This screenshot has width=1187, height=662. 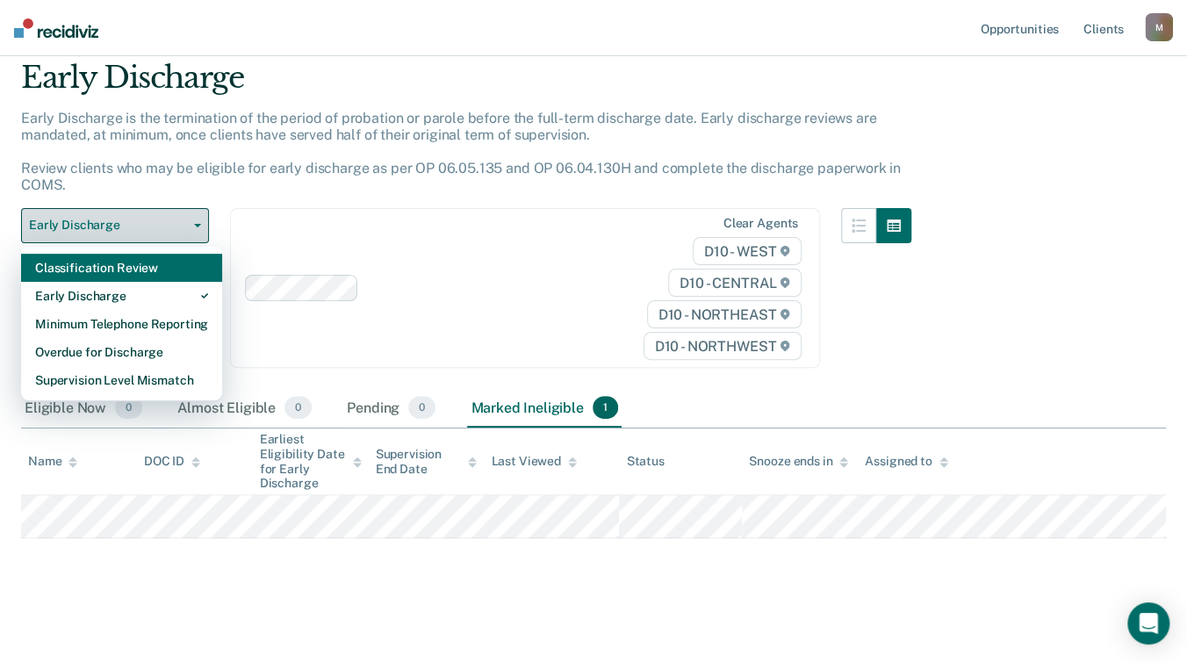 What do you see at coordinates (1159, 27) in the screenshot?
I see `button: M` at bounding box center [1159, 27].